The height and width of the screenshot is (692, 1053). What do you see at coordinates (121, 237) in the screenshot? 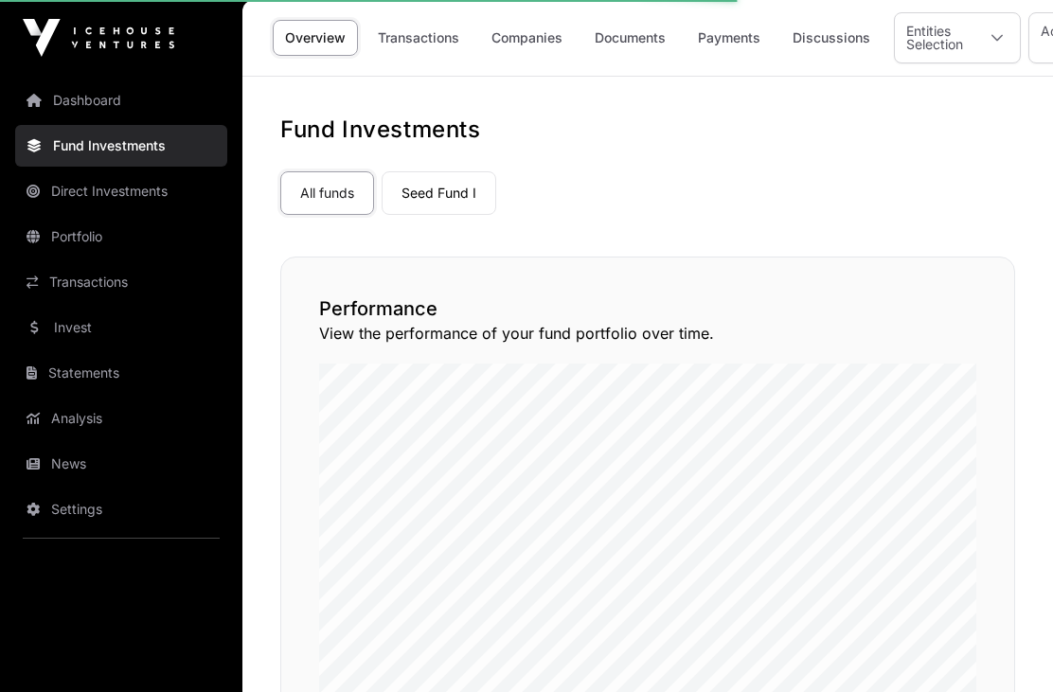
I see `a: Portfolio` at bounding box center [121, 237].